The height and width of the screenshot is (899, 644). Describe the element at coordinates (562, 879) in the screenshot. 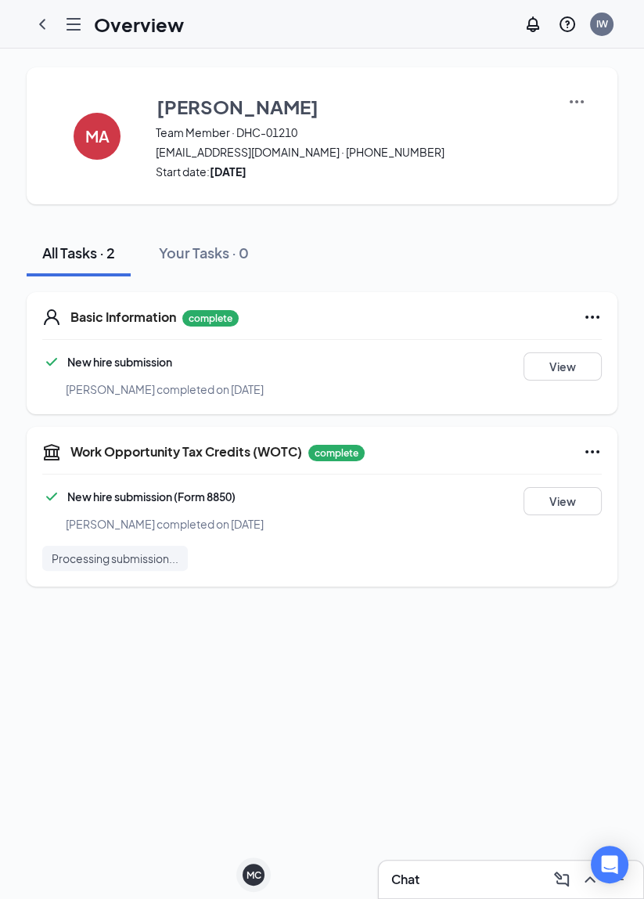

I see `button: ComposeMessage` at that location.